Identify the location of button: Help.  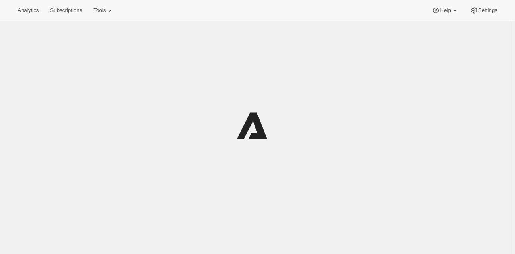
(445, 10).